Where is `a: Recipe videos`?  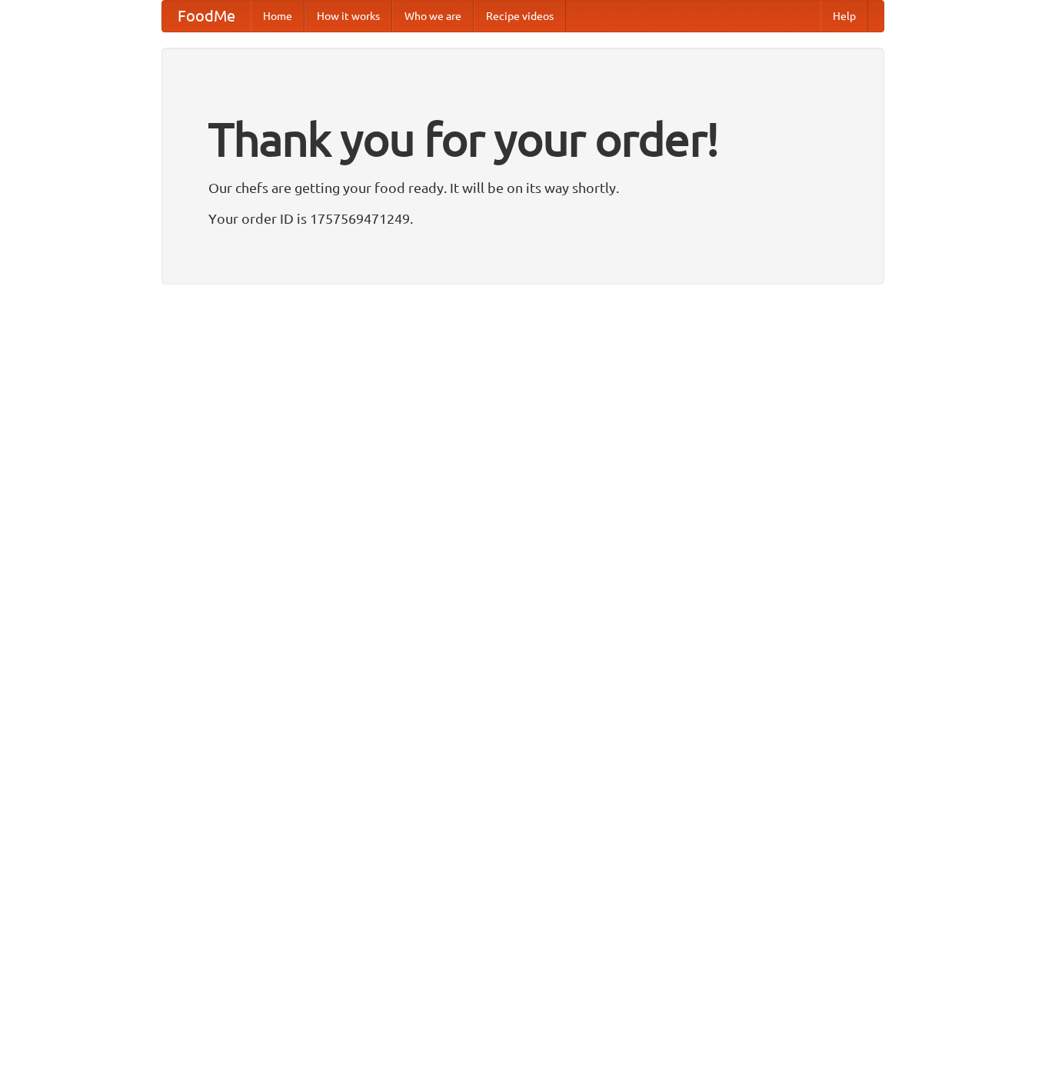
a: Recipe videos is located at coordinates (520, 16).